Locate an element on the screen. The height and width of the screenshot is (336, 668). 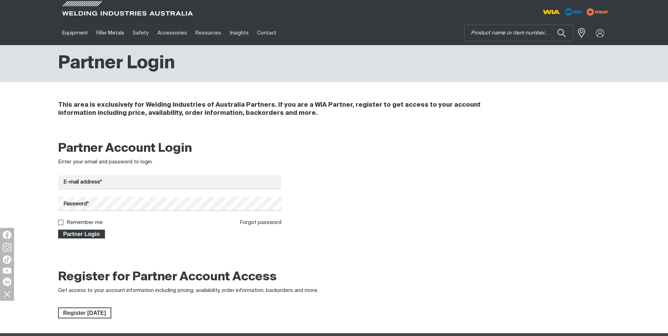
input: Product name or item number... is located at coordinates (519, 33).